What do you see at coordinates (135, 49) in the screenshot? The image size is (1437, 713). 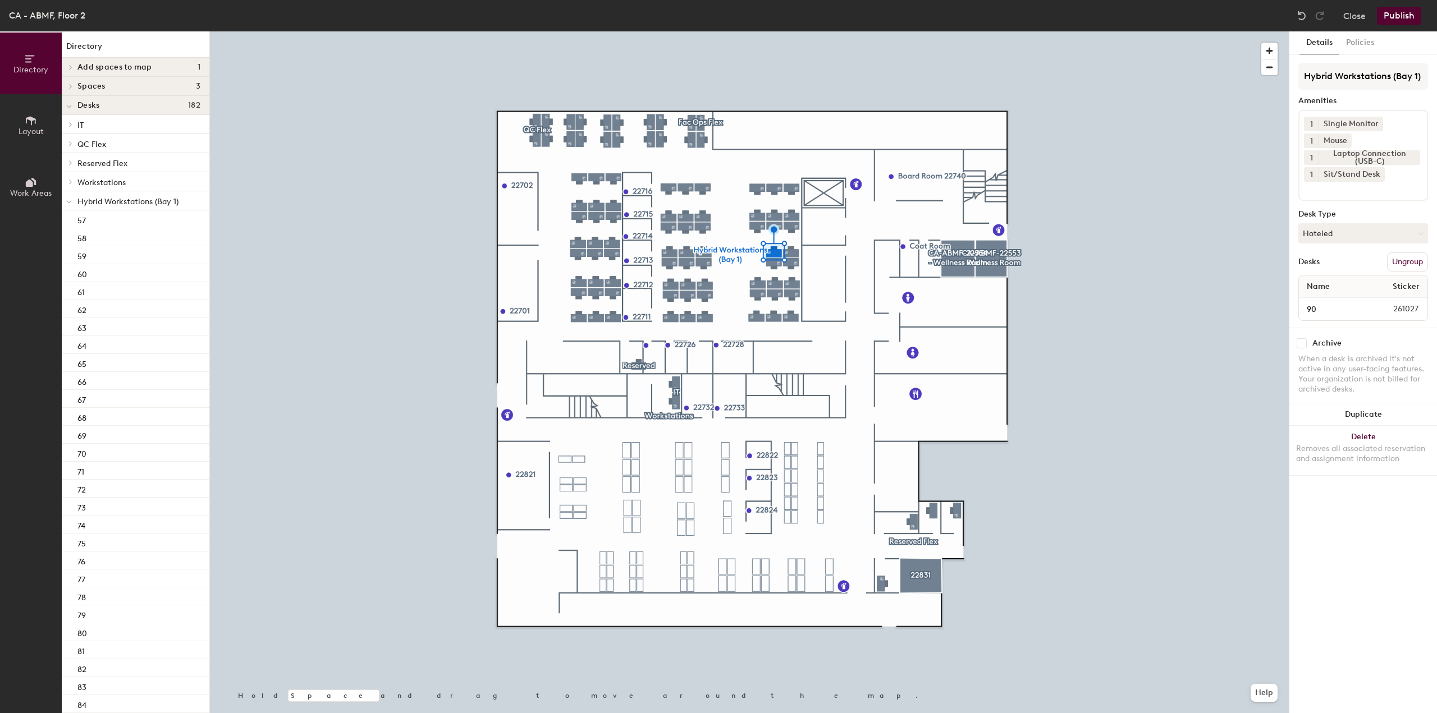 I see `h1: Directory` at bounding box center [135, 49].